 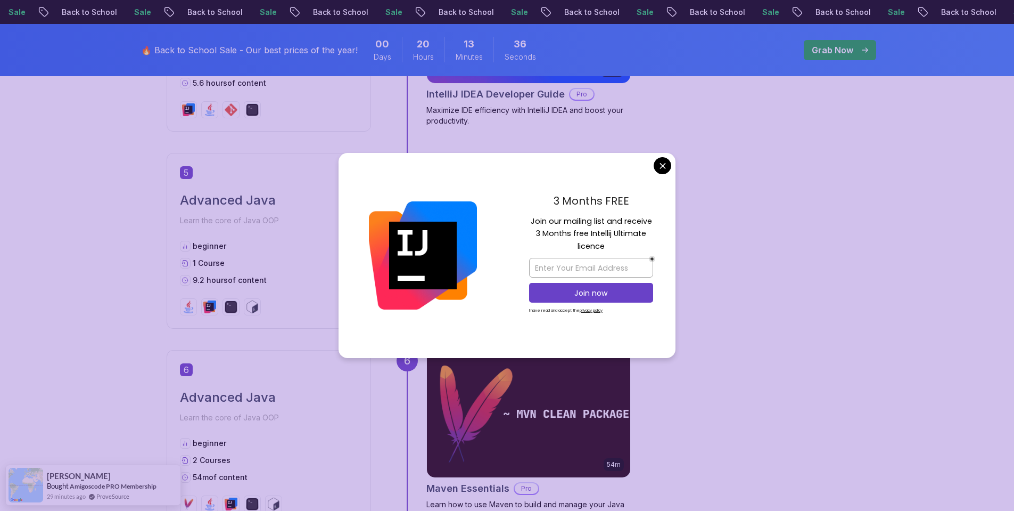 I want to click on span: 36 Seconds, so click(x=520, y=44).